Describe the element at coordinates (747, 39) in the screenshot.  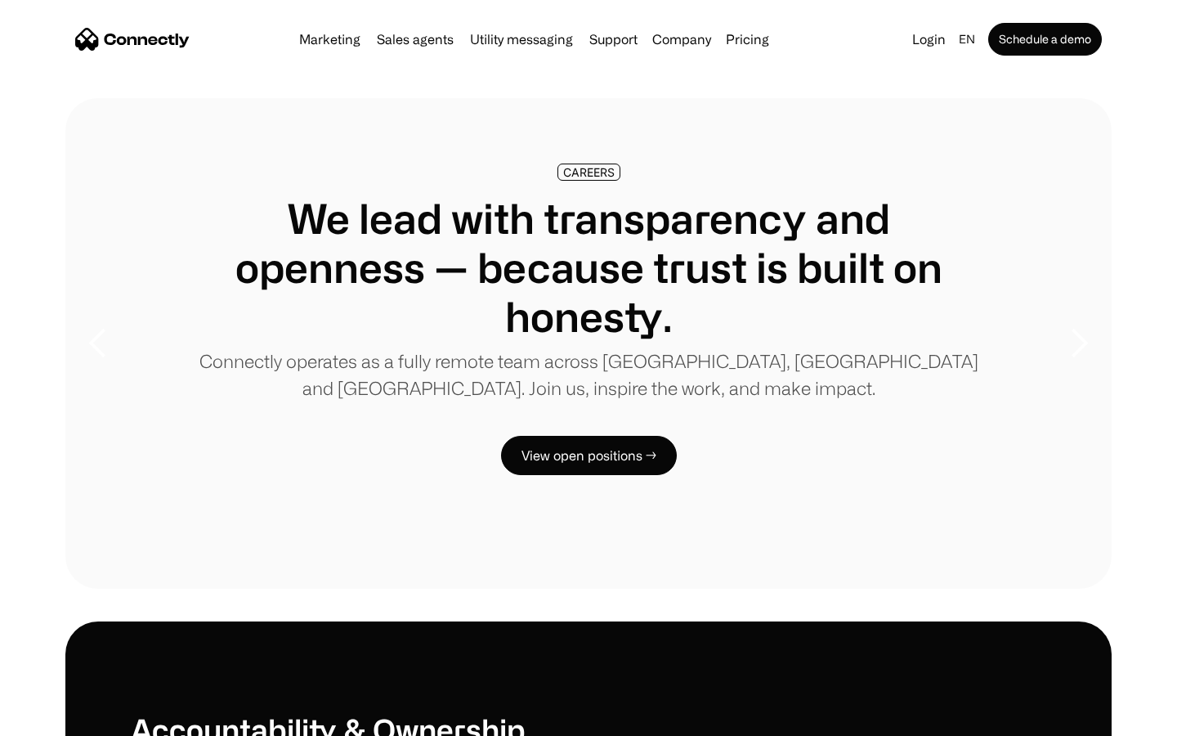
I see `a: Pricing` at that location.